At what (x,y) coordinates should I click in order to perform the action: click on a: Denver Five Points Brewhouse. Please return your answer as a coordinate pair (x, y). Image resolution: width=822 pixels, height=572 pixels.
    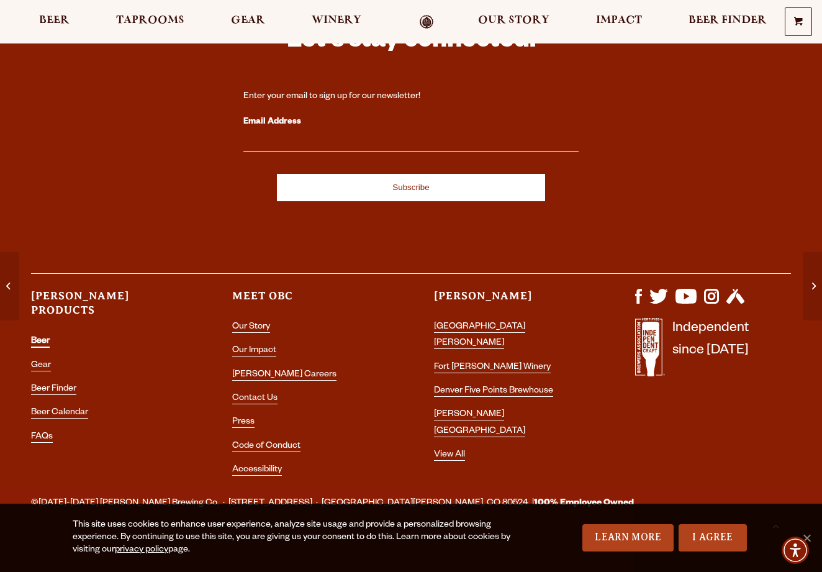
    Looking at the image, I should click on (493, 391).